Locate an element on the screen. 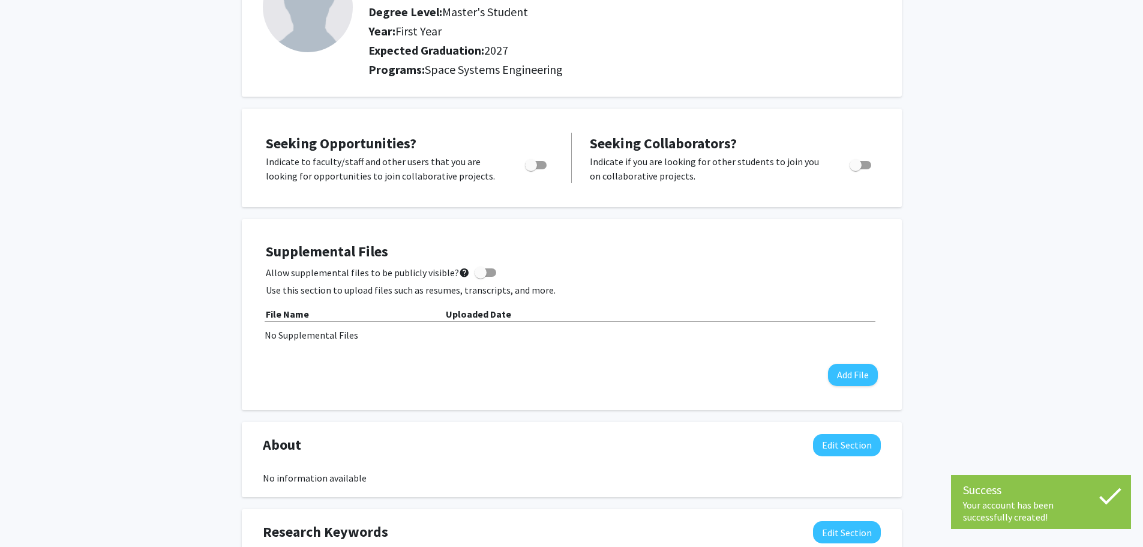 The image size is (1143, 547). b: Uploaded Date is located at coordinates (478, 314).